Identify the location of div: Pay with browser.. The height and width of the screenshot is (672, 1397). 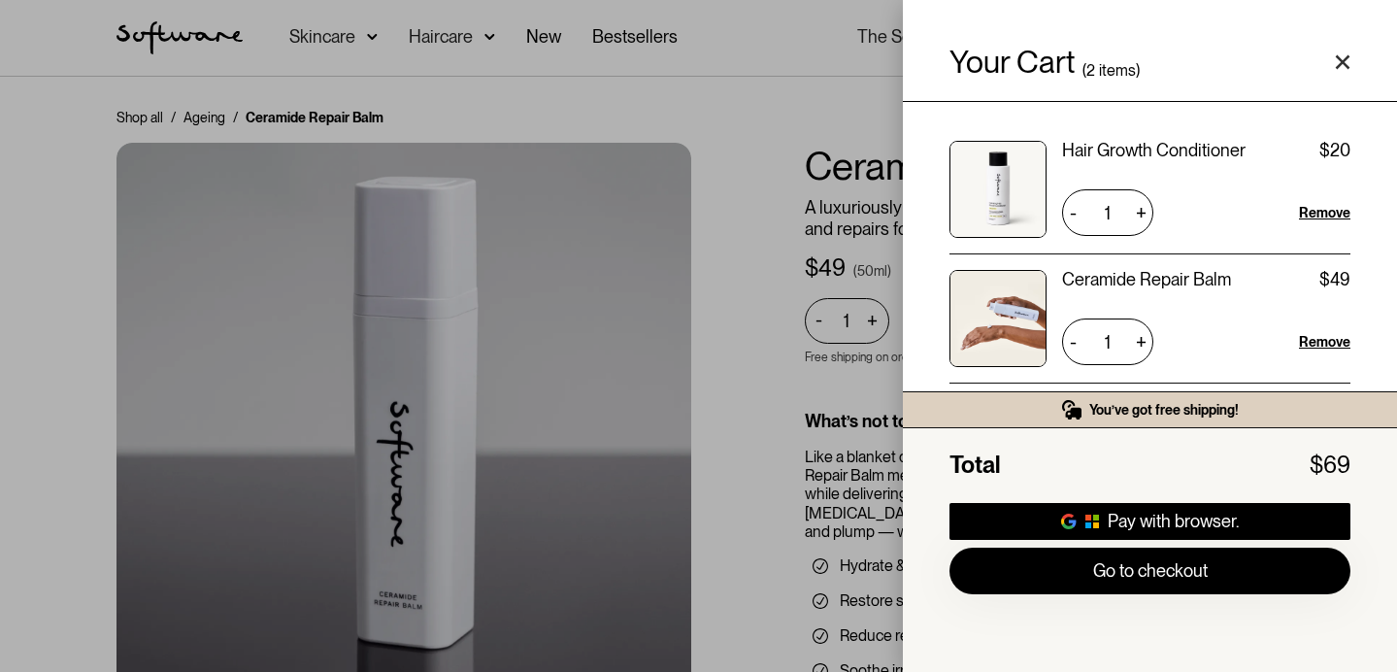
(1173, 521).